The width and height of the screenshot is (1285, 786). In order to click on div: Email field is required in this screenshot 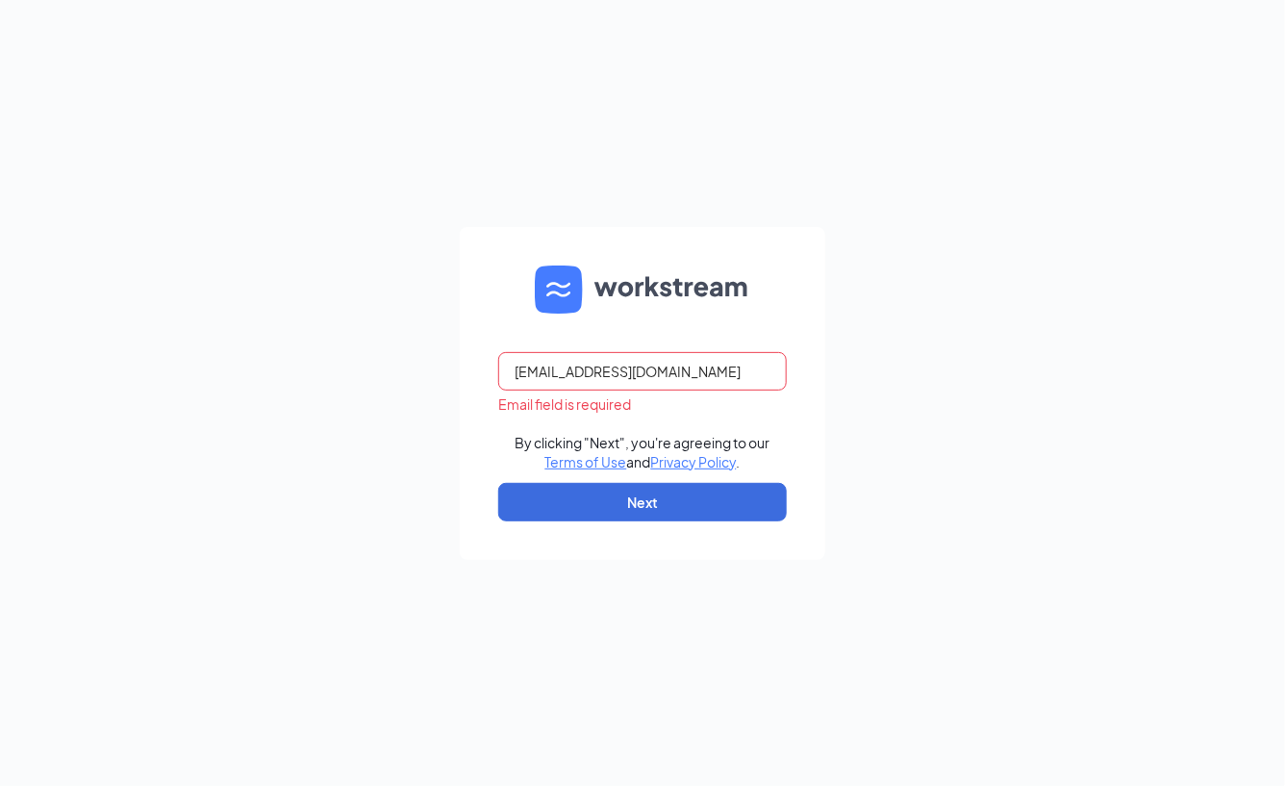, I will do `click(643, 404)`.